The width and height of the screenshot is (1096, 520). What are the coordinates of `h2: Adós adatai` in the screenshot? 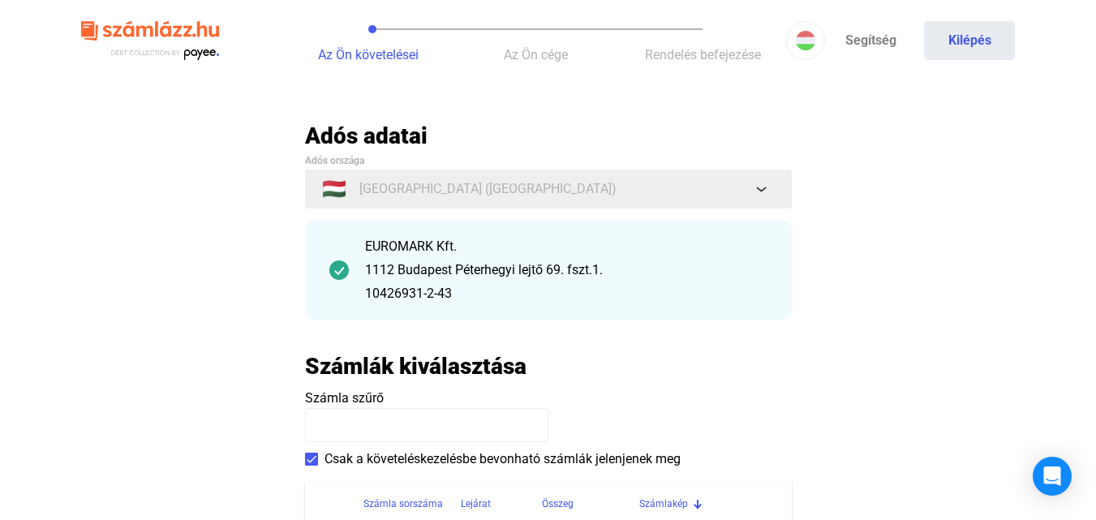 It's located at (548, 135).